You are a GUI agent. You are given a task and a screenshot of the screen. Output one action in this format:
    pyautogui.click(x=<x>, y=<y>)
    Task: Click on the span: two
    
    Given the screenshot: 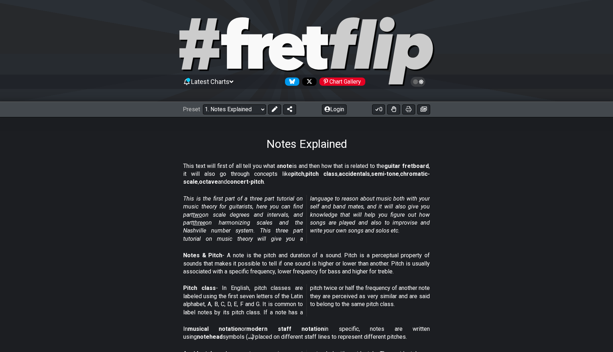 What is the action you would take?
    pyautogui.click(x=197, y=214)
    